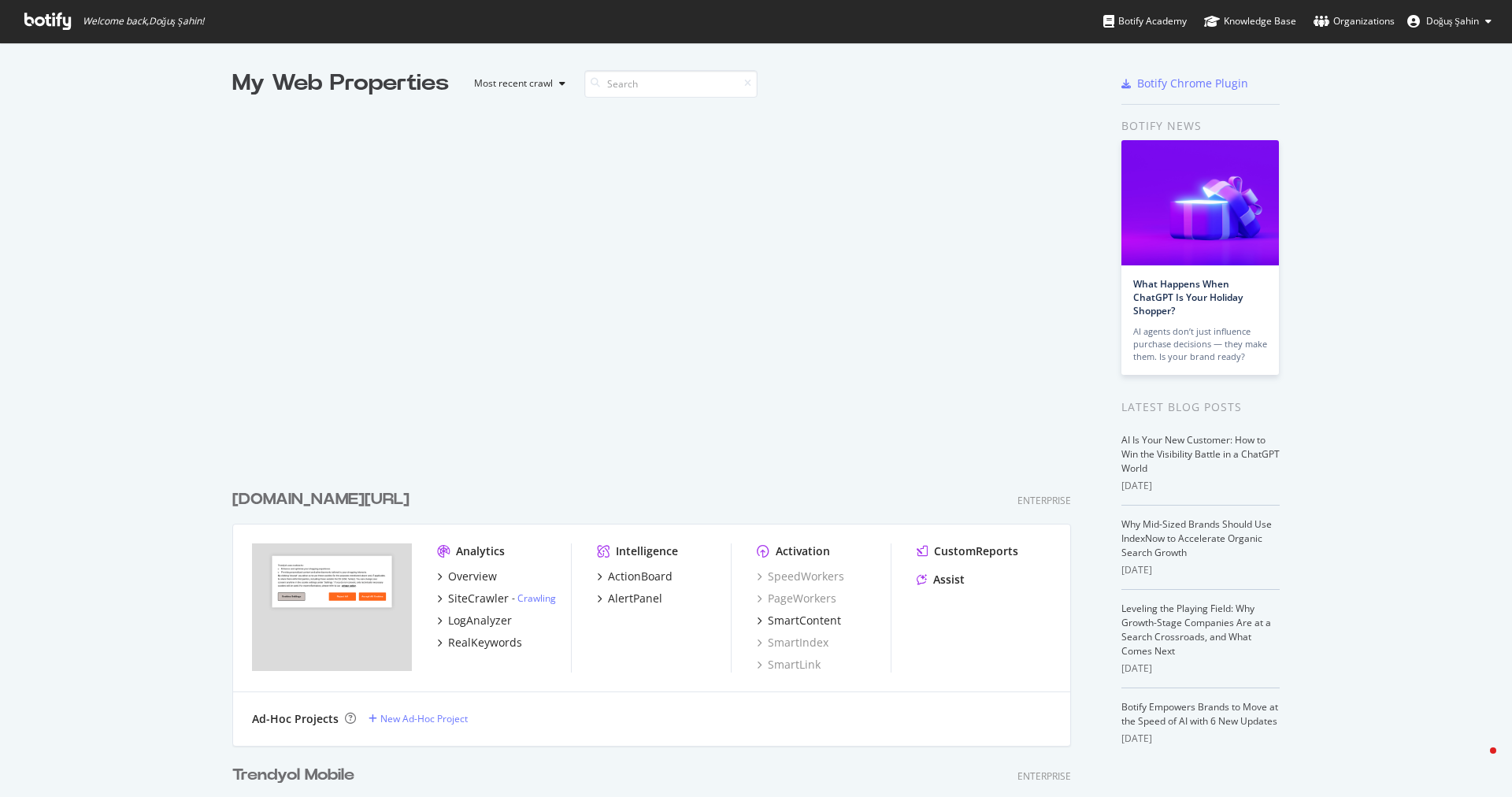 The width and height of the screenshot is (1512, 797). Describe the element at coordinates (1200, 202) in the screenshot. I see `img: What Happens When ChatGPT Is Your Holiday Shopper?` at that location.